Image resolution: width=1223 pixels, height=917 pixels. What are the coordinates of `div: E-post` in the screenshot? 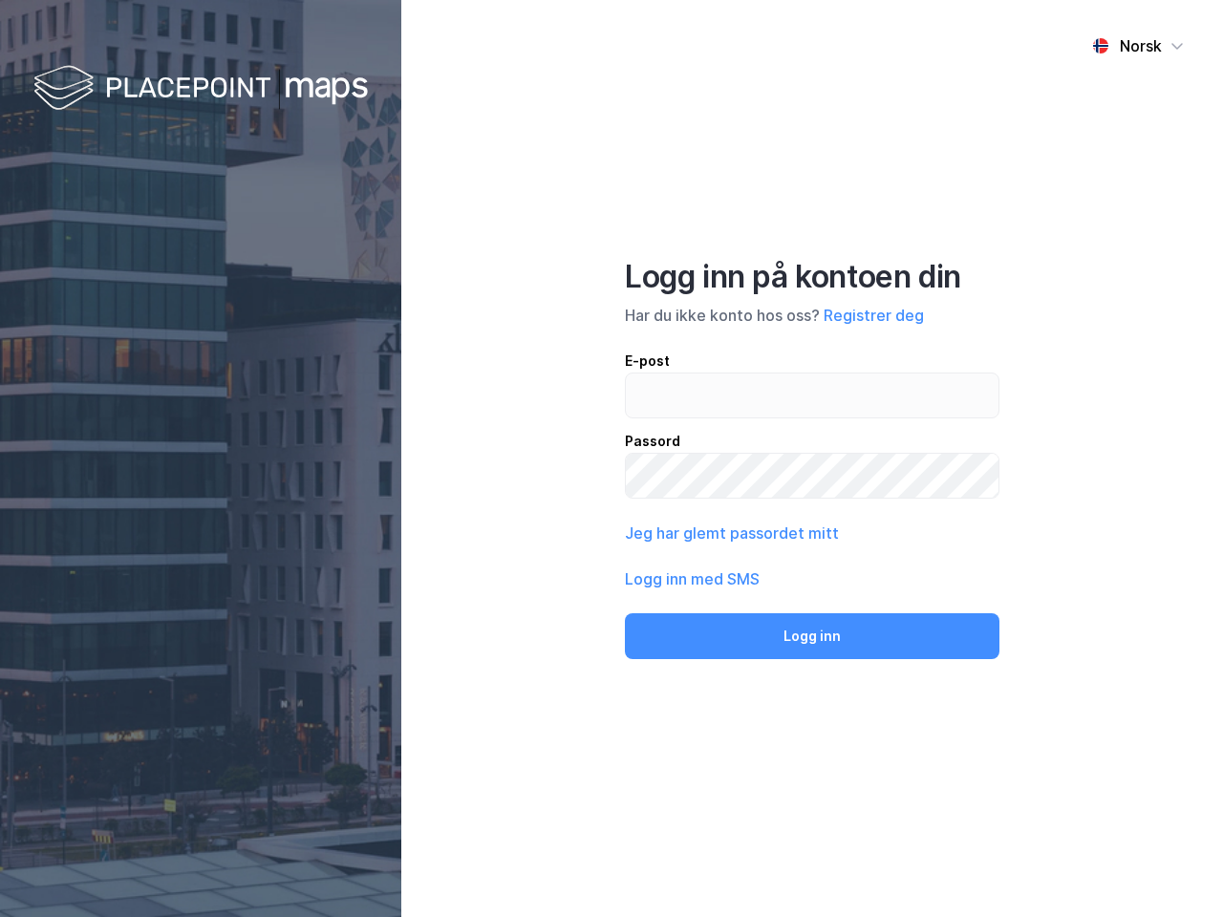 It's located at (812, 361).